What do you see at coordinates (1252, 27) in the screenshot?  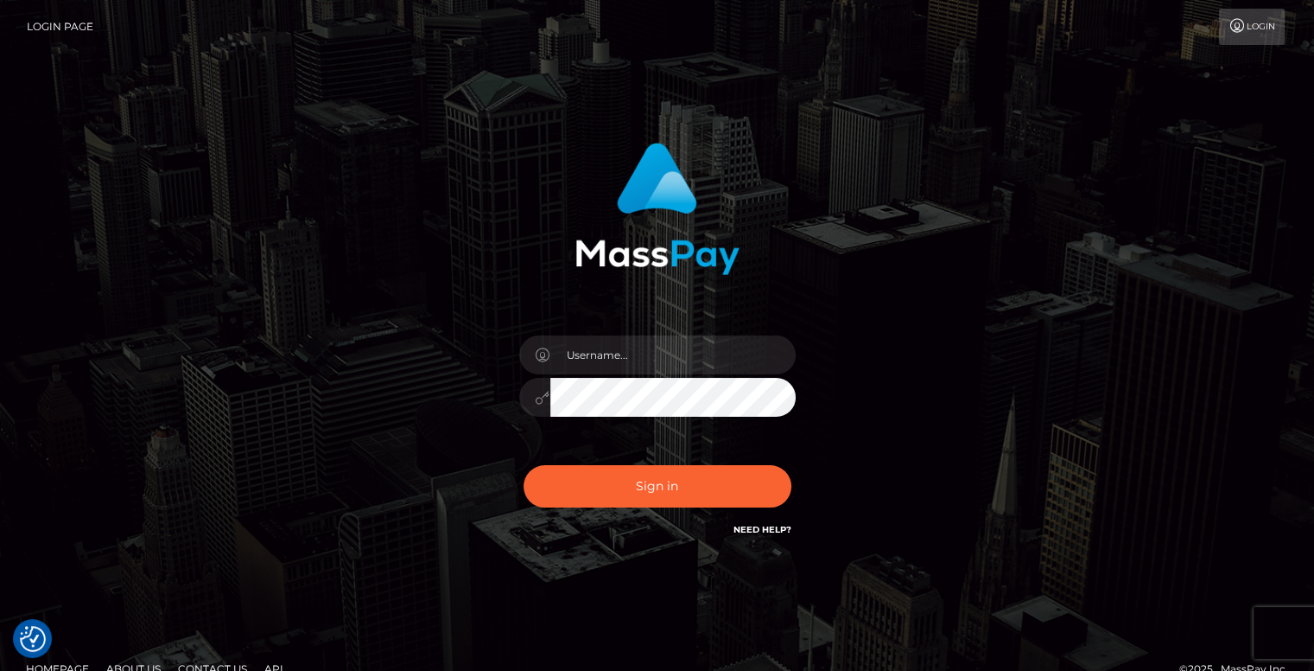 I see `a: Login` at bounding box center [1252, 27].